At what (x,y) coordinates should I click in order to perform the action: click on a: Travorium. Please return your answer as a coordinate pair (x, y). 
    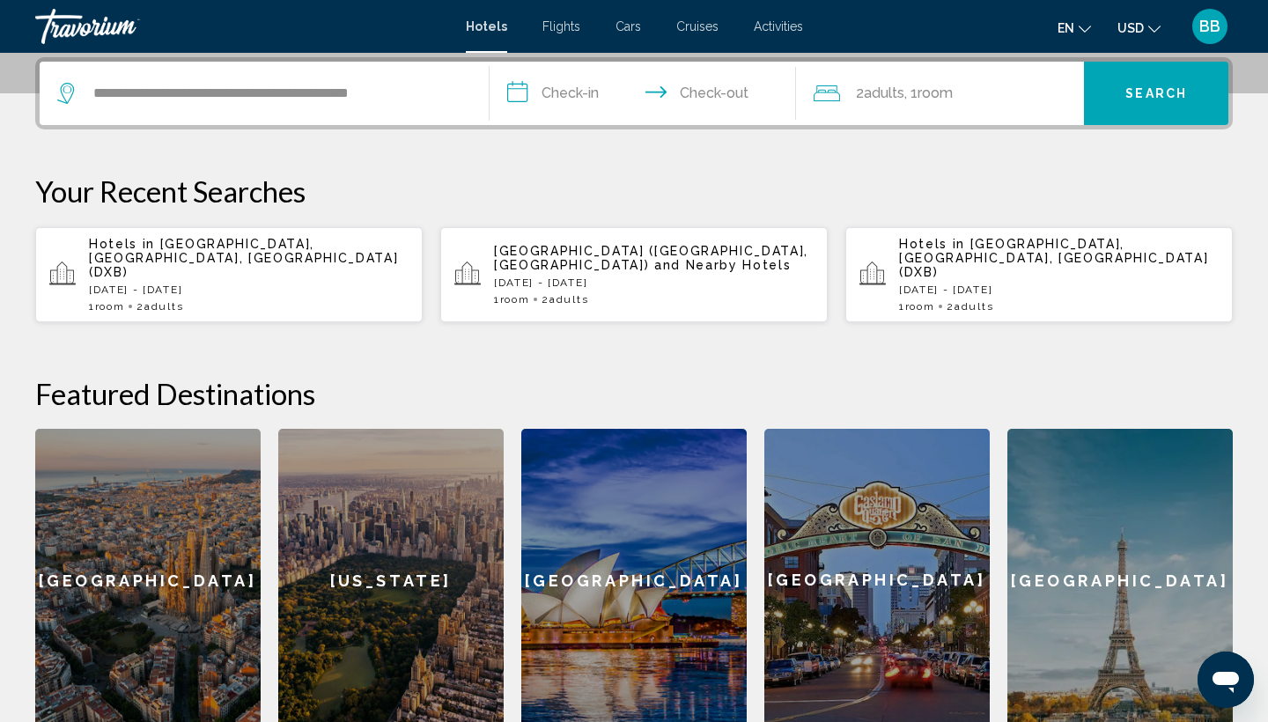
    Looking at the image, I should click on (241, 26).